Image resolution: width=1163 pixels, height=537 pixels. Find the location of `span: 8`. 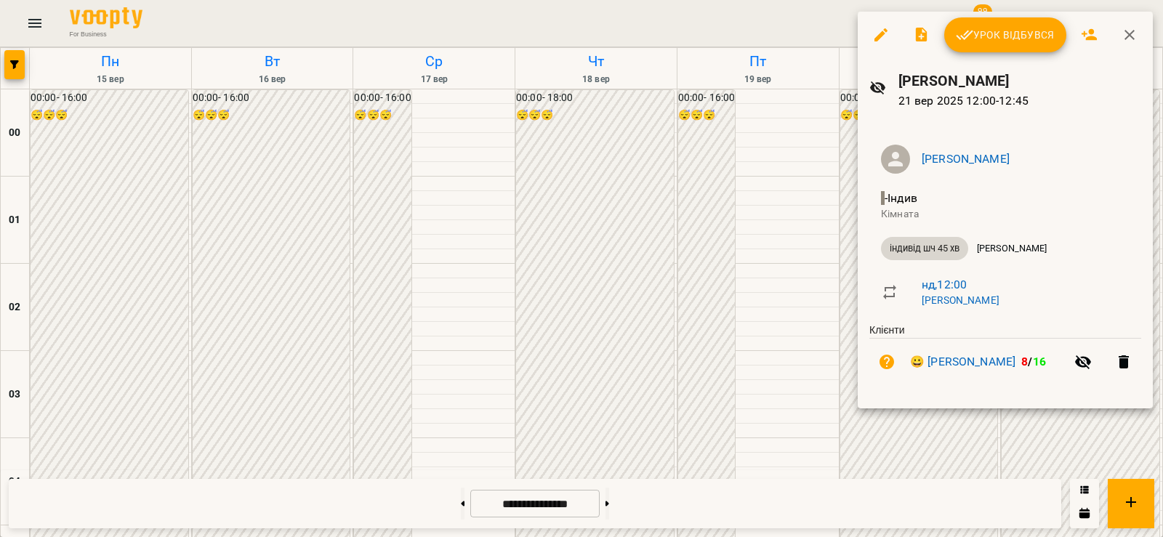

span: 8 is located at coordinates (1024, 361).